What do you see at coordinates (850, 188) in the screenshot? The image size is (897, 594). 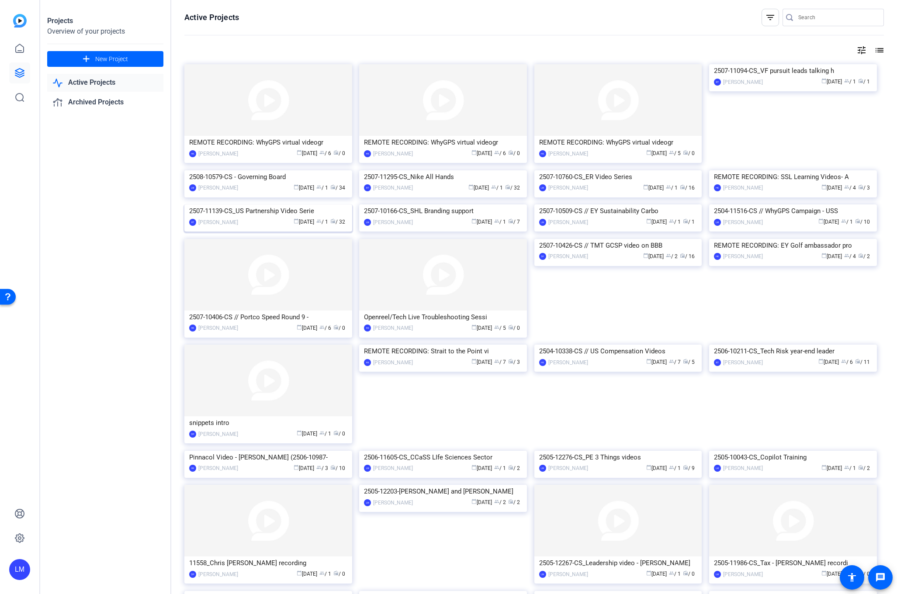 I see `span: / 4` at bounding box center [850, 188].